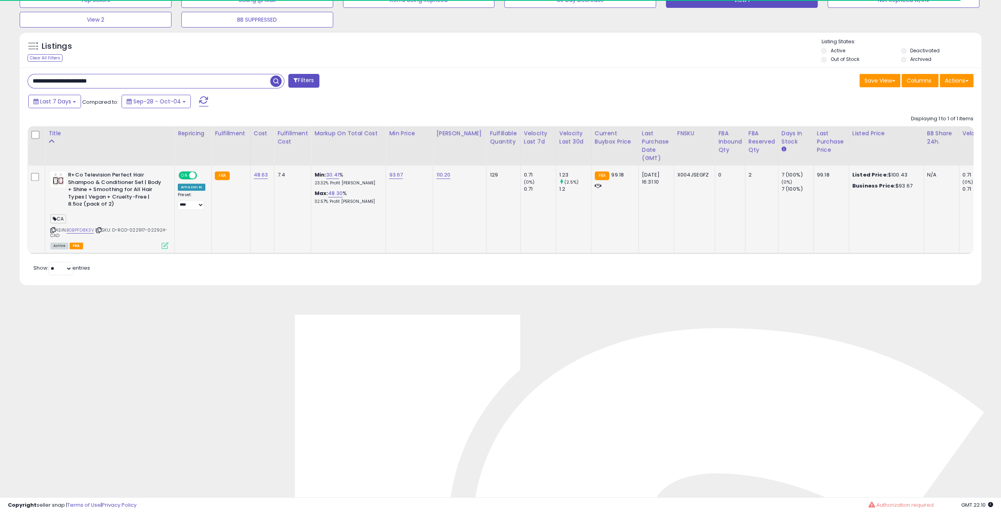 The image size is (1001, 513). Describe the element at coordinates (538, 138) in the screenshot. I see `div: Velocity Last 7d` at that location.